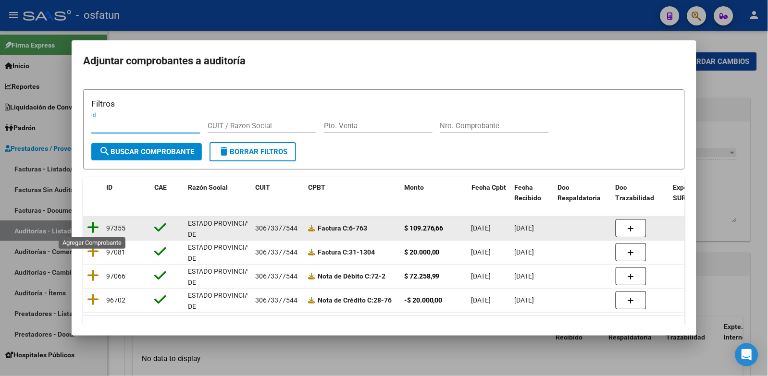 This screenshot has width=768, height=376. Describe the element at coordinates (384, 61) in the screenshot. I see `h2: Adjuntar comprobantes a auditoría` at that location.